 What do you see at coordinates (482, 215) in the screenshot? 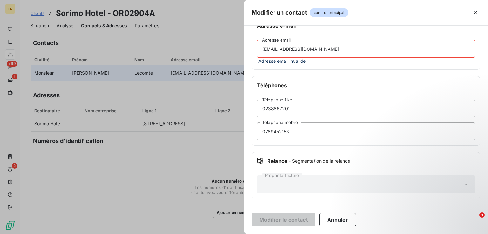
I see `span: 1` at bounding box center [482, 215].